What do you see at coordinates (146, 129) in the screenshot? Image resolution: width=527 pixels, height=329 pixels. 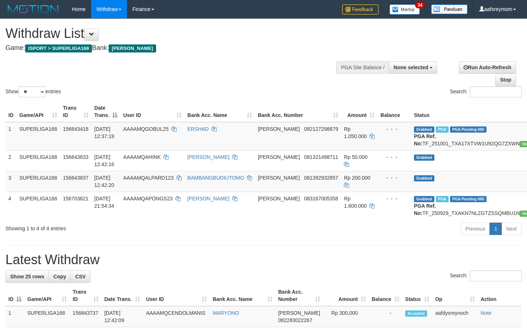 I see `span: AAAAMQGOBUL25` at bounding box center [146, 129].